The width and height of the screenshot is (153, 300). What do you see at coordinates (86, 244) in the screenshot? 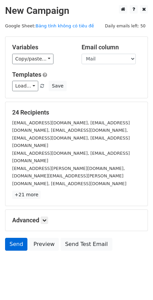
I see `a: Send Test Email` at bounding box center [86, 244].